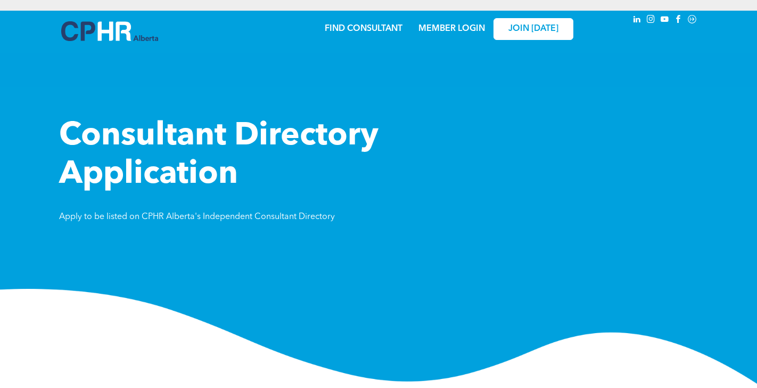 The image size is (757, 388). Describe the element at coordinates (110, 31) in the screenshot. I see `img: A blue and white logo for cp alberta` at that location.